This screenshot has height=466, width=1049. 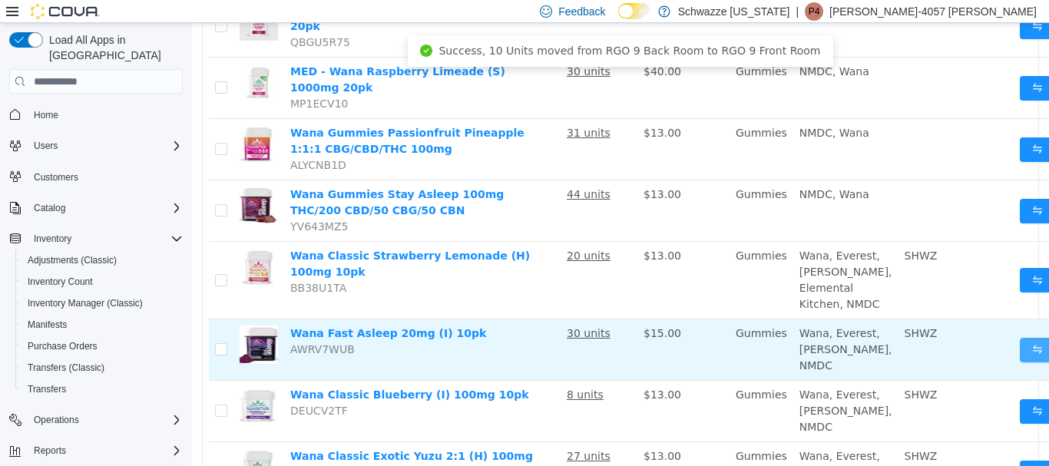 What do you see at coordinates (220, 441) in the screenshot?
I see `a: Wana Classic Exotic Yuzu 2:1 (H) 100mg 10pk` at bounding box center [220, 441].